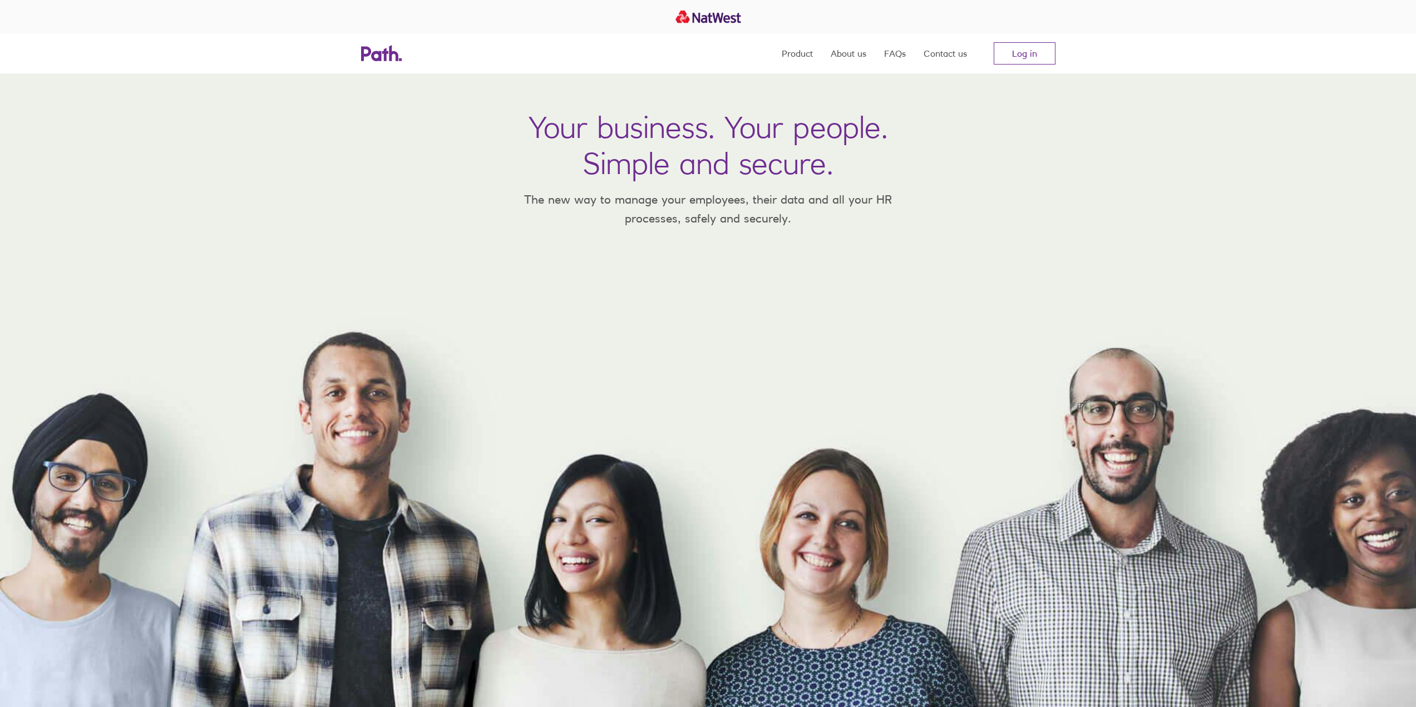 This screenshot has height=707, width=1416. What do you see at coordinates (894, 53) in the screenshot?
I see `a: FAQs` at bounding box center [894, 53].